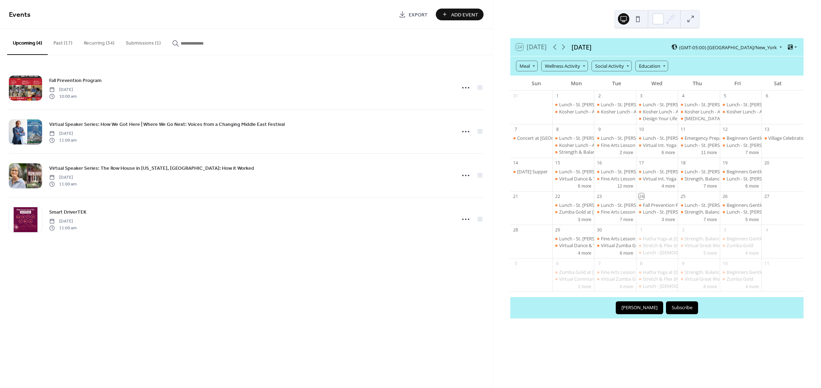 The image size is (821, 388). Describe the element at coordinates (515, 162) in the screenshot. I see `div: 14` at that location.